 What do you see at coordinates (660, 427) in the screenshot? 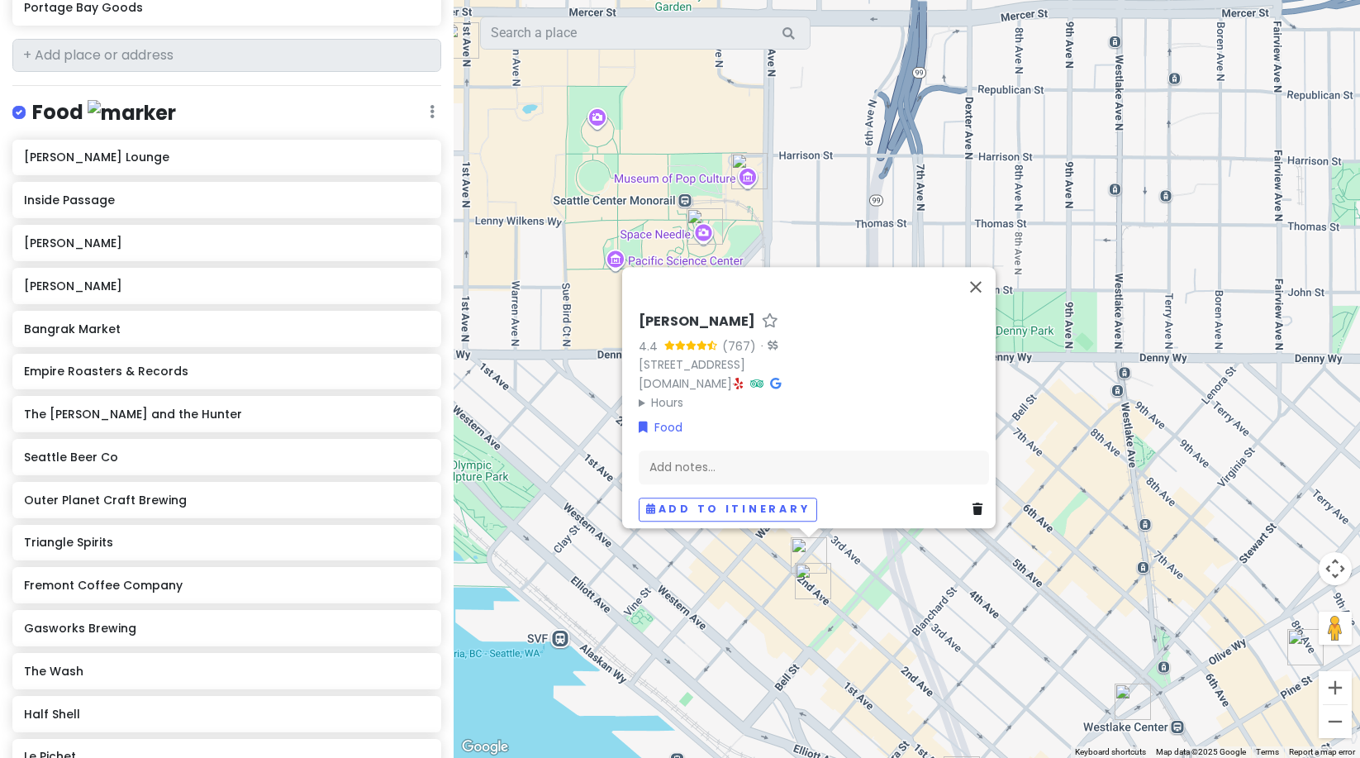
I see `a: Food` at bounding box center [660, 427].